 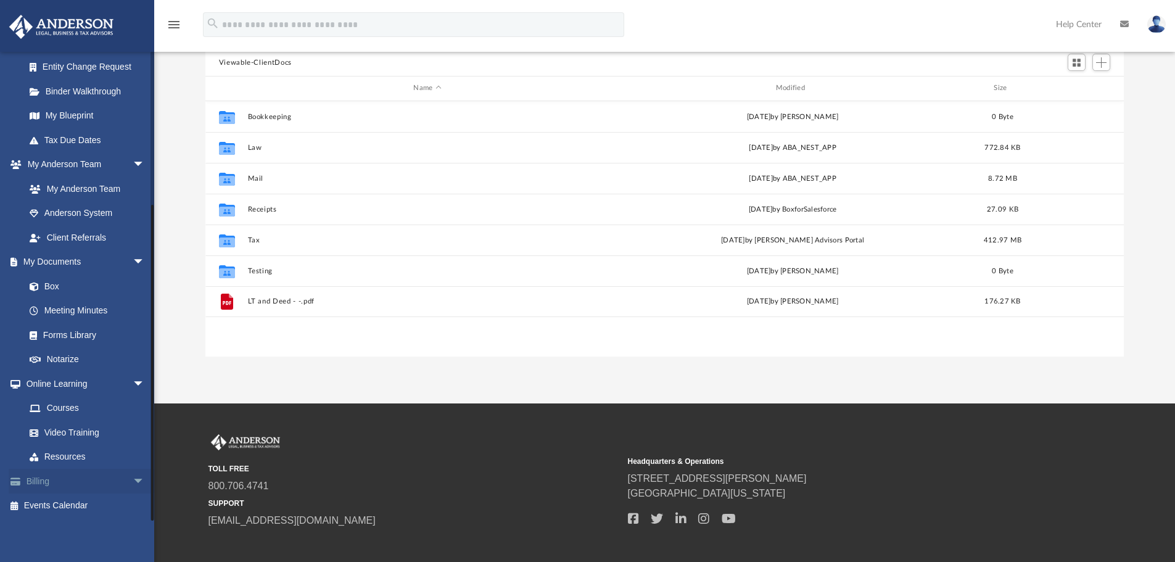 I want to click on small: TOLL FREE, so click(x=414, y=469).